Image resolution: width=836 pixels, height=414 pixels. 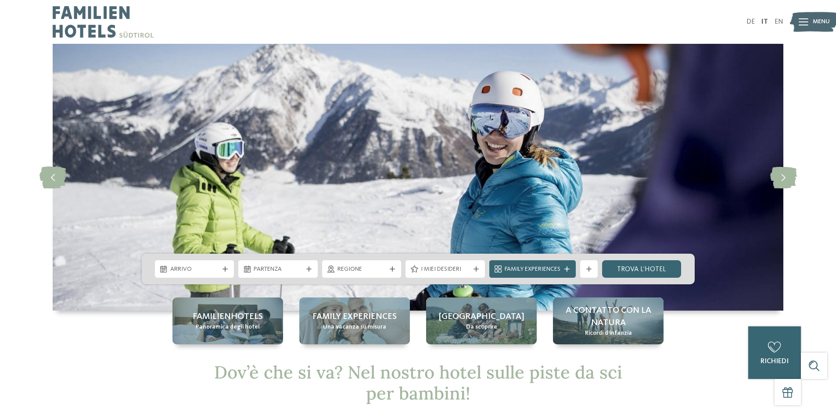 What do you see at coordinates (228, 317) in the screenshot?
I see `span: Familienhotels` at bounding box center [228, 317].